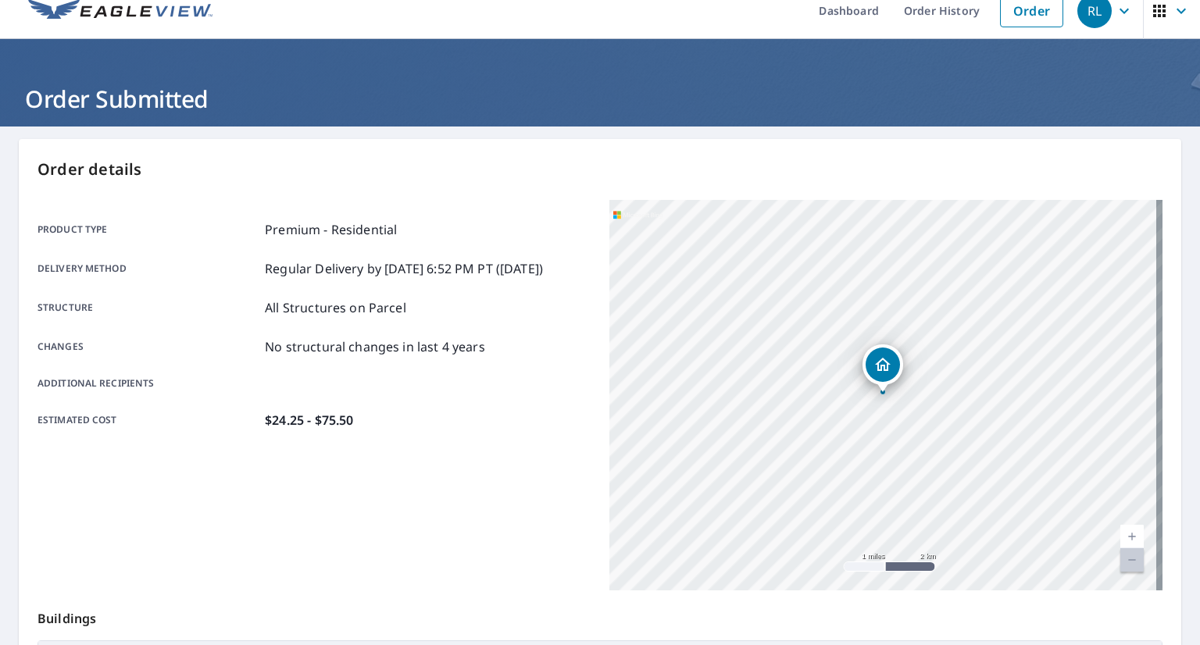  I want to click on div: Dropped pin, building 1, Residential property, 17 Wildlife Trl Edgewood, NM 87015, so click(883, 369).